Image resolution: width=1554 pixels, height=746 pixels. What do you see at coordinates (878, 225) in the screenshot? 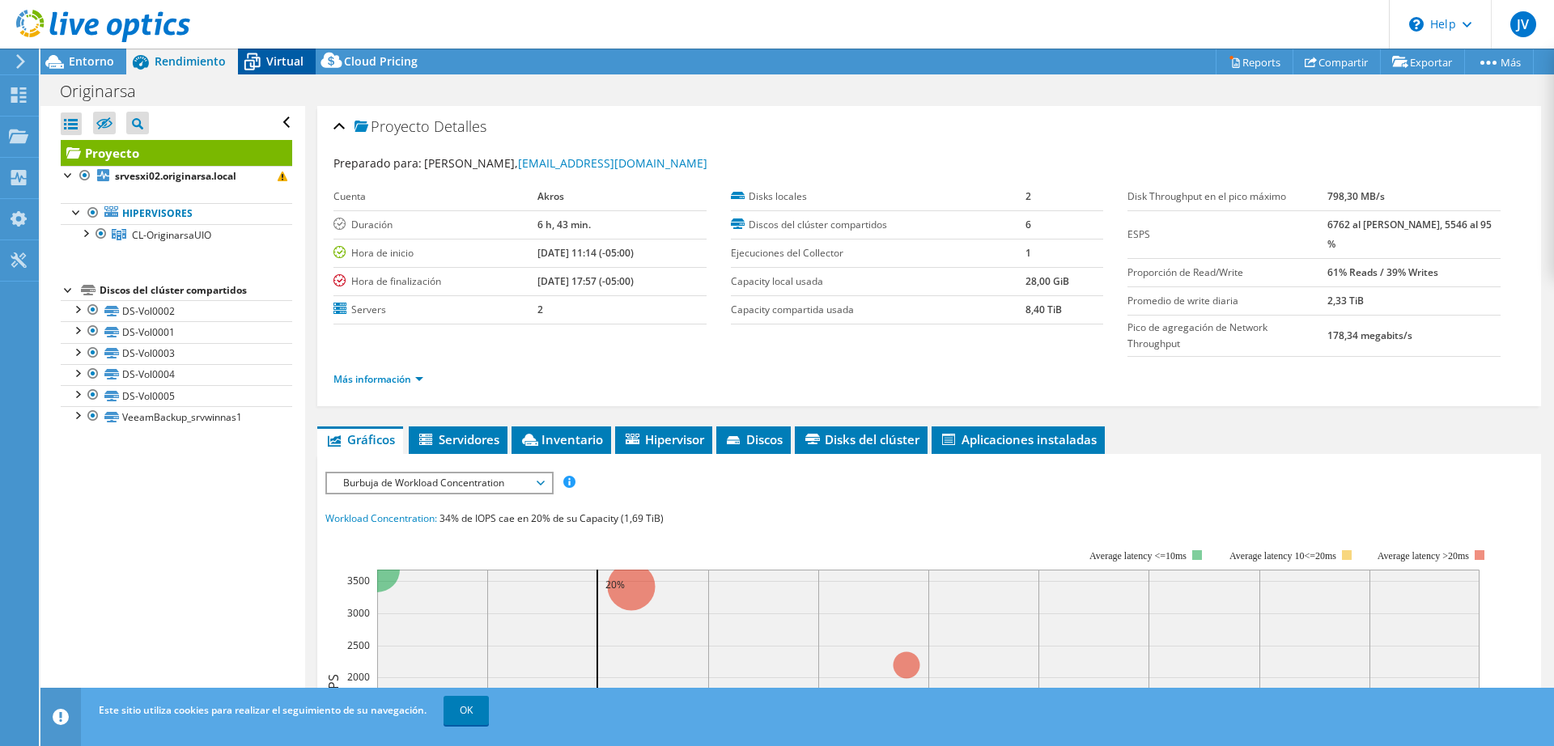
I see `label: Discos del clúster compartidos` at bounding box center [878, 225].